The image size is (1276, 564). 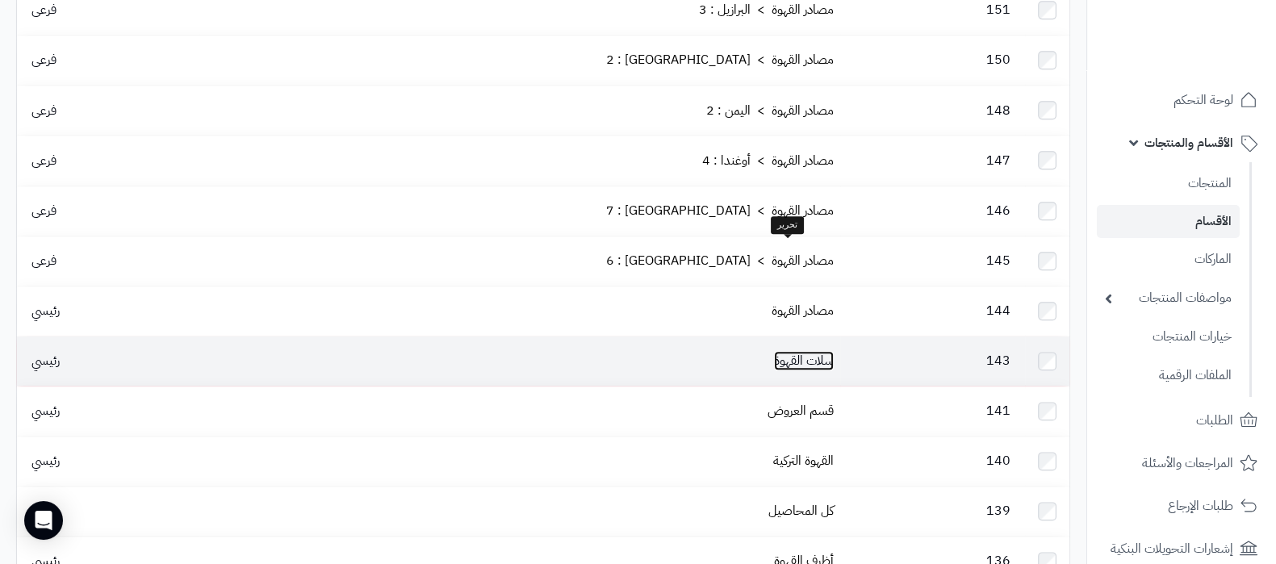 What do you see at coordinates (801, 411) in the screenshot?
I see `a: قسم العروض` at bounding box center [801, 411].